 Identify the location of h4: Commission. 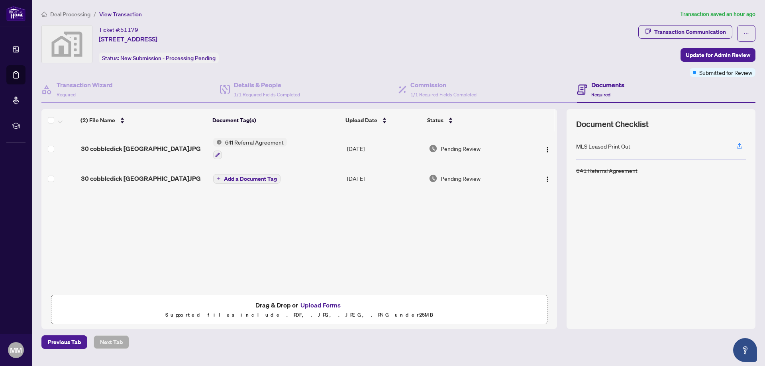
(443, 85).